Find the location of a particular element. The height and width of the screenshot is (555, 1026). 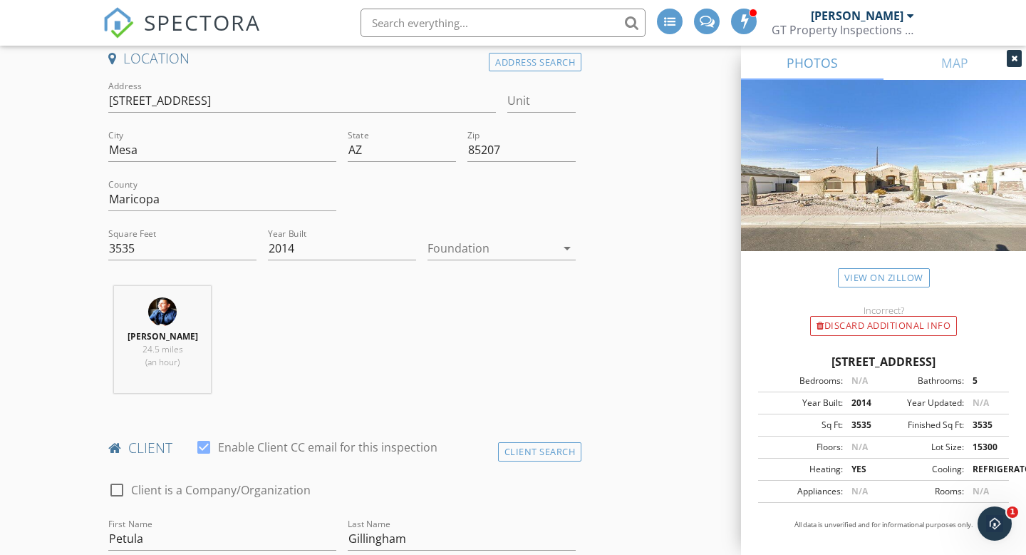

img: gerald_.png is located at coordinates (163, 312).